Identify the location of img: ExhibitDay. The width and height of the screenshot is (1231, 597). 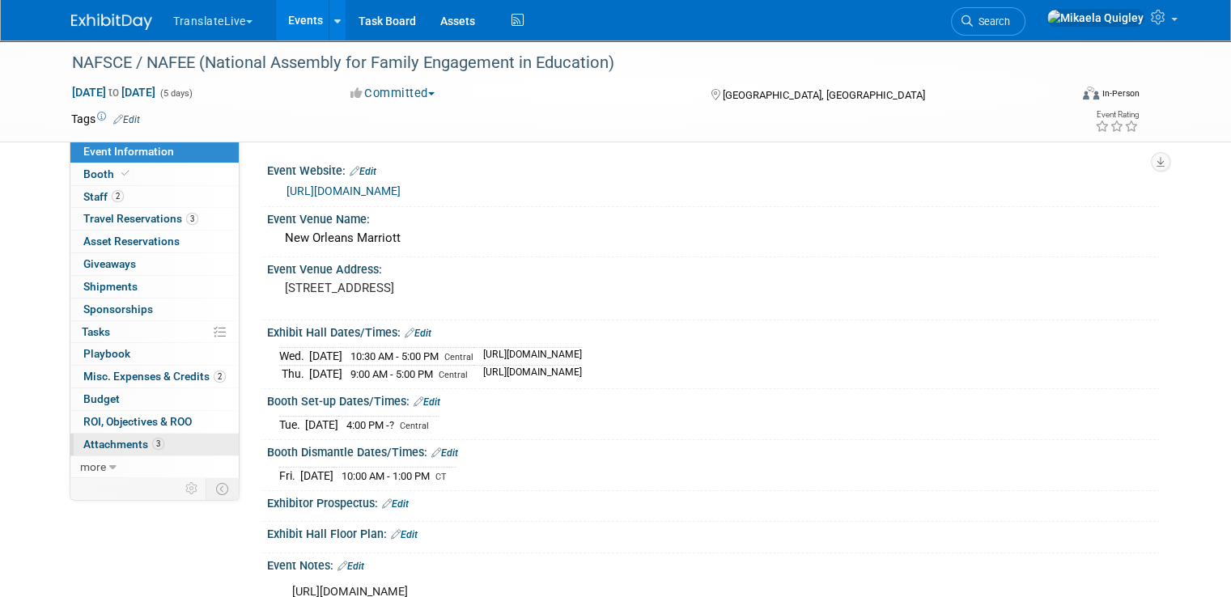
(112, 22).